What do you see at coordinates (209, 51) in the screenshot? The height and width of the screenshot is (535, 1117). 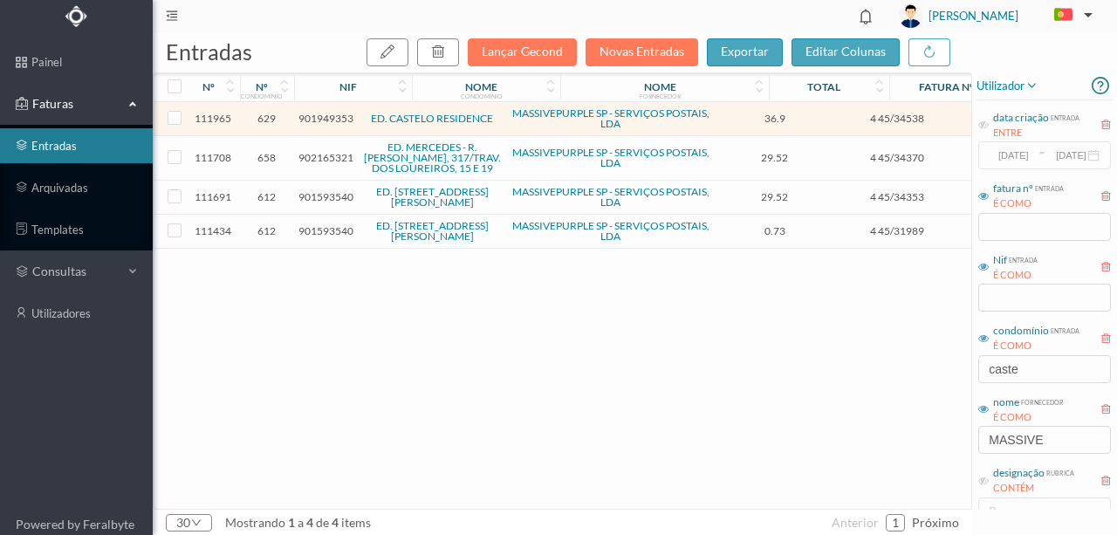 I see `span: entradas` at bounding box center [209, 51].